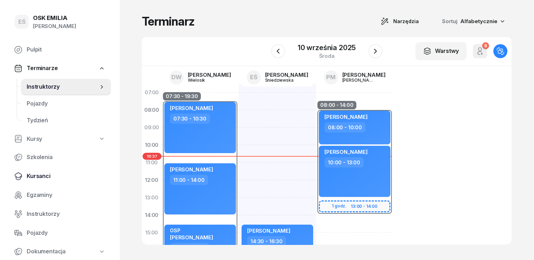 This screenshot has width=534, height=260. Describe the element at coordinates (441, 51) in the screenshot. I see `button: Warstwy` at that location.